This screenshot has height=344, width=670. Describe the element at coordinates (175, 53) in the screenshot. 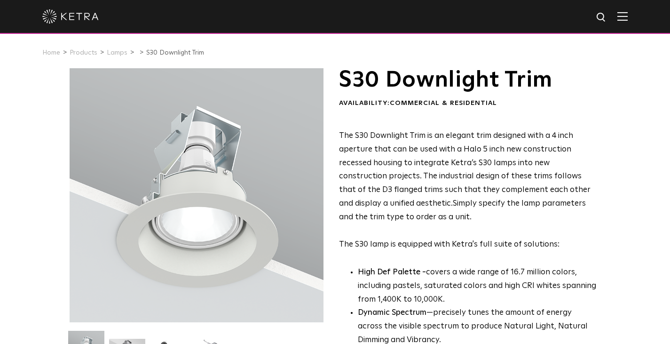

I see `a: S30 Downlight Trim` at that location.